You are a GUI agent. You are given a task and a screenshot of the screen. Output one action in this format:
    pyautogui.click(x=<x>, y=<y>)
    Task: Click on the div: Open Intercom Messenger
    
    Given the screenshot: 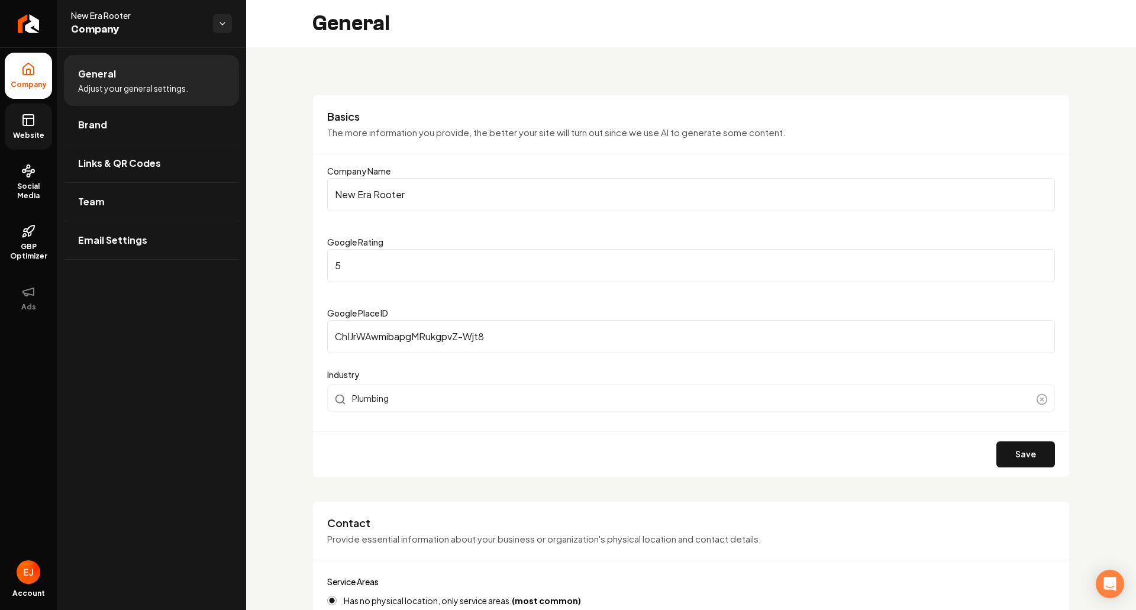 What is the action you would take?
    pyautogui.click(x=1110, y=584)
    